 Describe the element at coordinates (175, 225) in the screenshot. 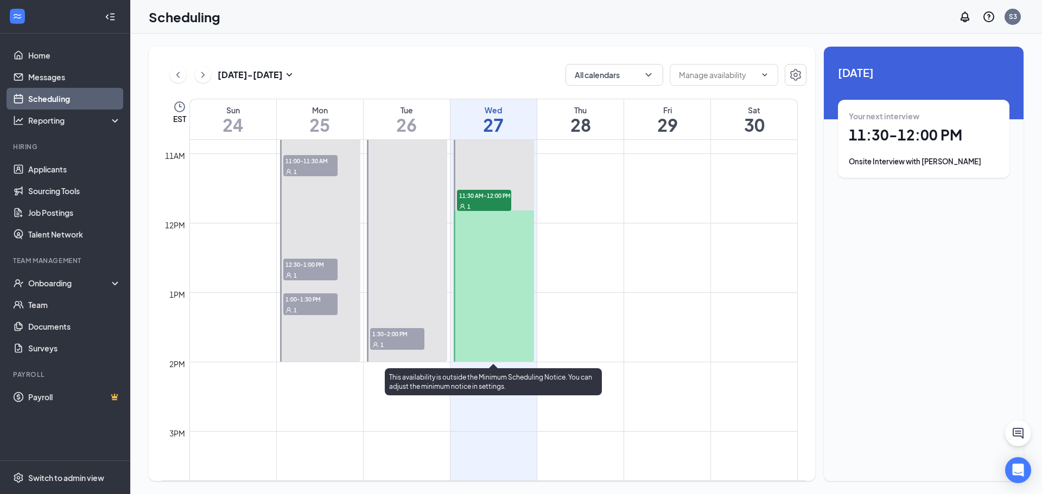

I see `div: 12pm` at that location.